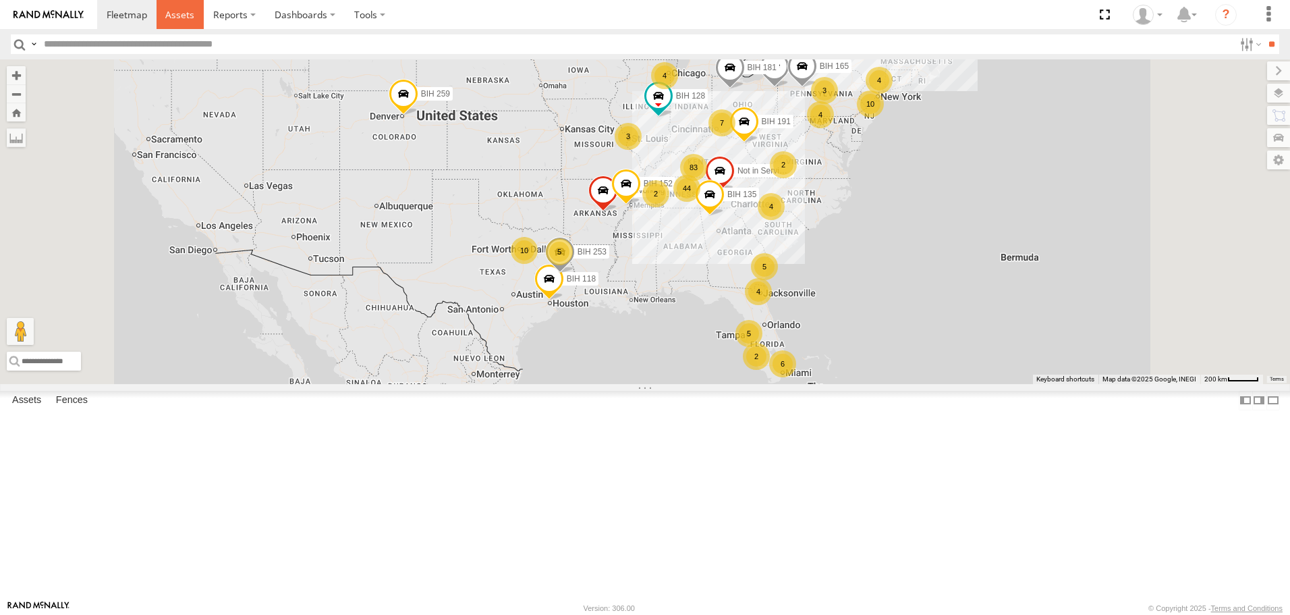 The width and height of the screenshot is (1290, 615). I want to click on button: Zoom Home, so click(16, 112).